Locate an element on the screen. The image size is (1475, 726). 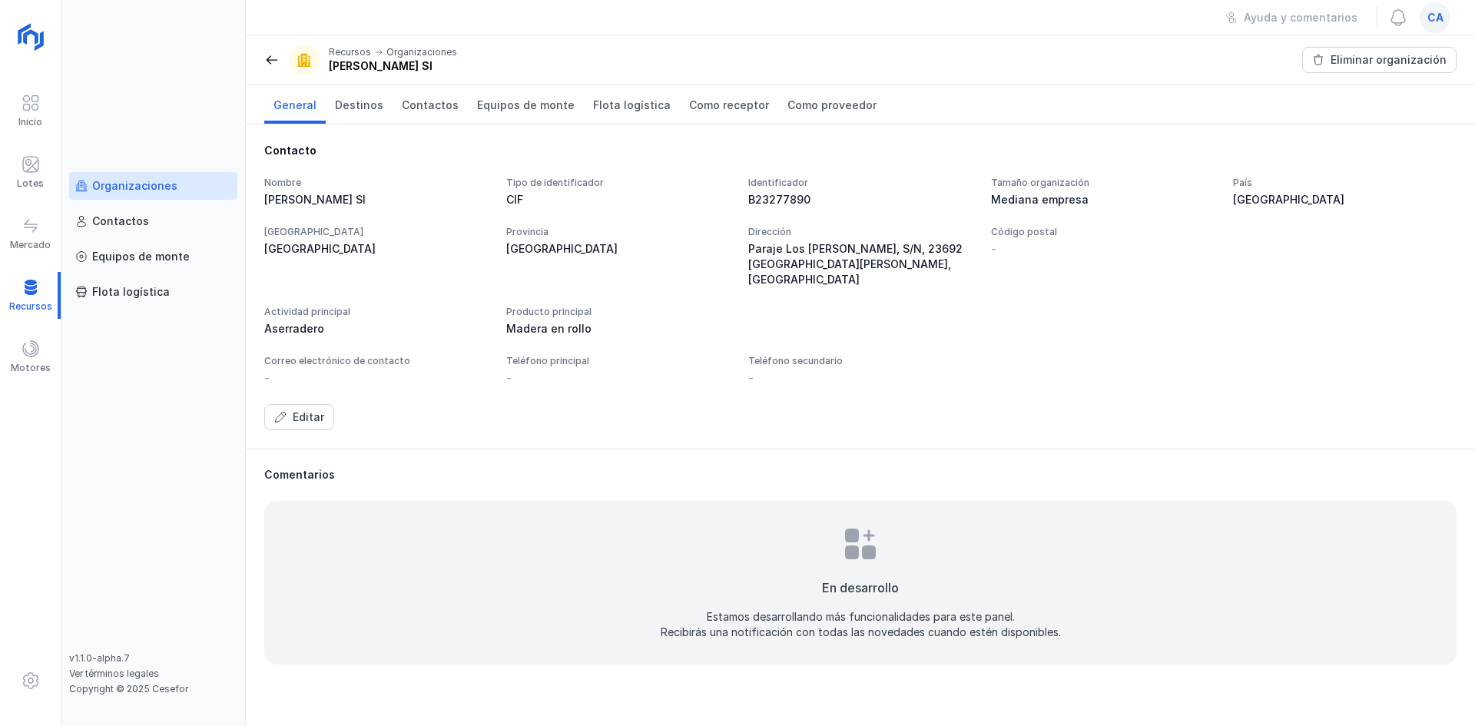
div: Tamaño organización is located at coordinates (1103, 183).